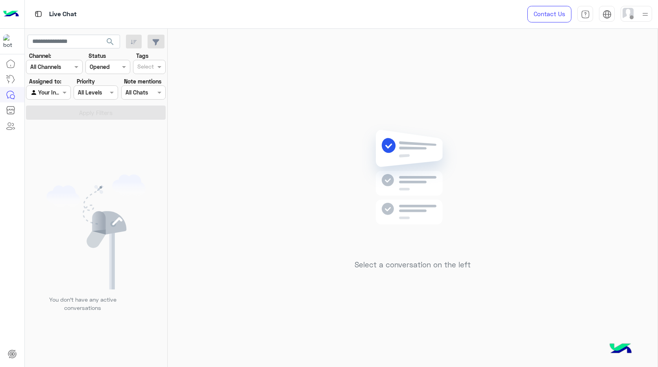 The height and width of the screenshot is (367, 658). Describe the element at coordinates (45, 81) in the screenshot. I see `label: Assigned to:` at that location.